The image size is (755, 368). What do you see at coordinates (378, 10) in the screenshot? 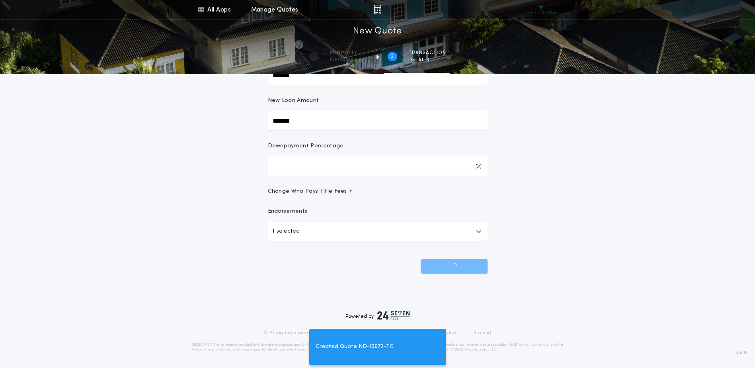
I see `img: img` at bounding box center [378, 10].